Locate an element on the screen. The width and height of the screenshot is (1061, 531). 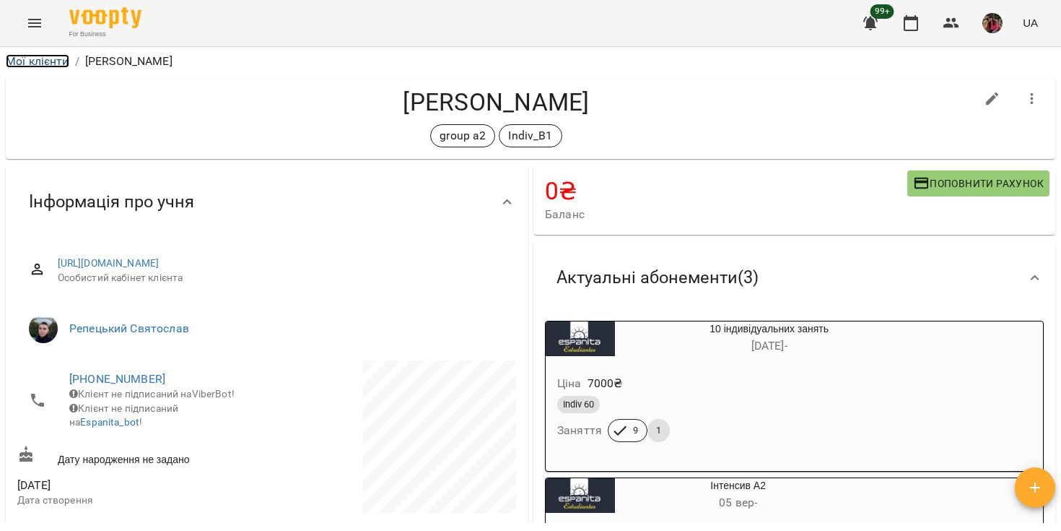
span: UA is located at coordinates (1030, 22).